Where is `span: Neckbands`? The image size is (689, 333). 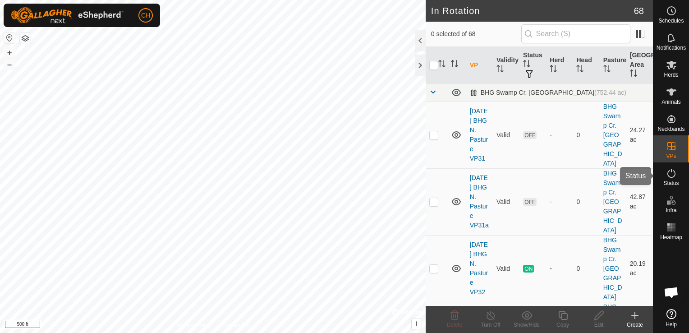 span: Neckbands is located at coordinates (671, 129).